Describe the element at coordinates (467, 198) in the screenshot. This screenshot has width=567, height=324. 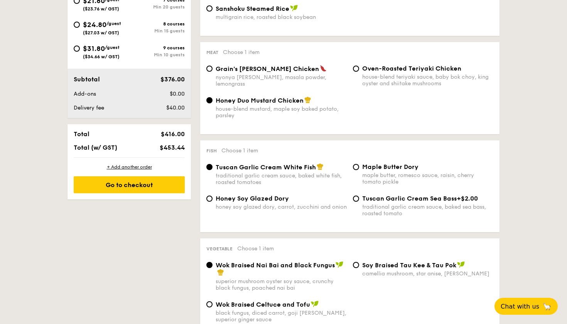
I see `span: +$2.00` at that location.